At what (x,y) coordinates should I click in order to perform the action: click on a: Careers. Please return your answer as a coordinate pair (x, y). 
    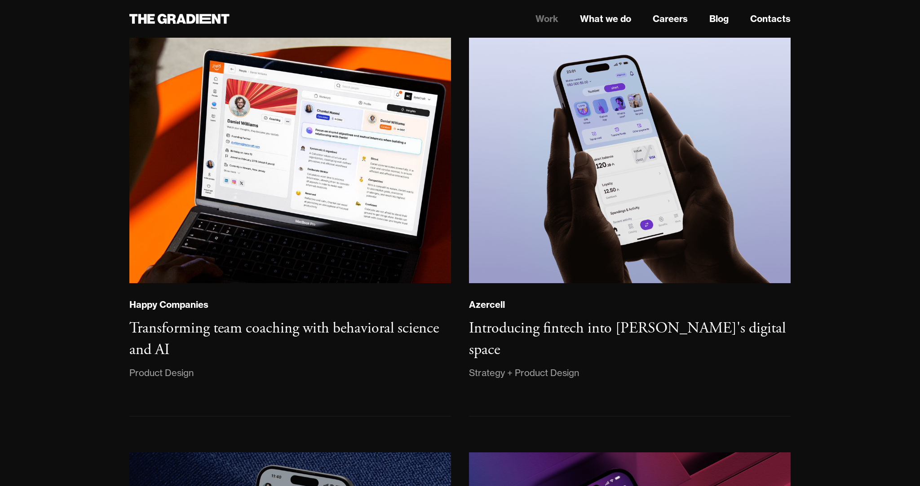
    Looking at the image, I should click on (670, 19).